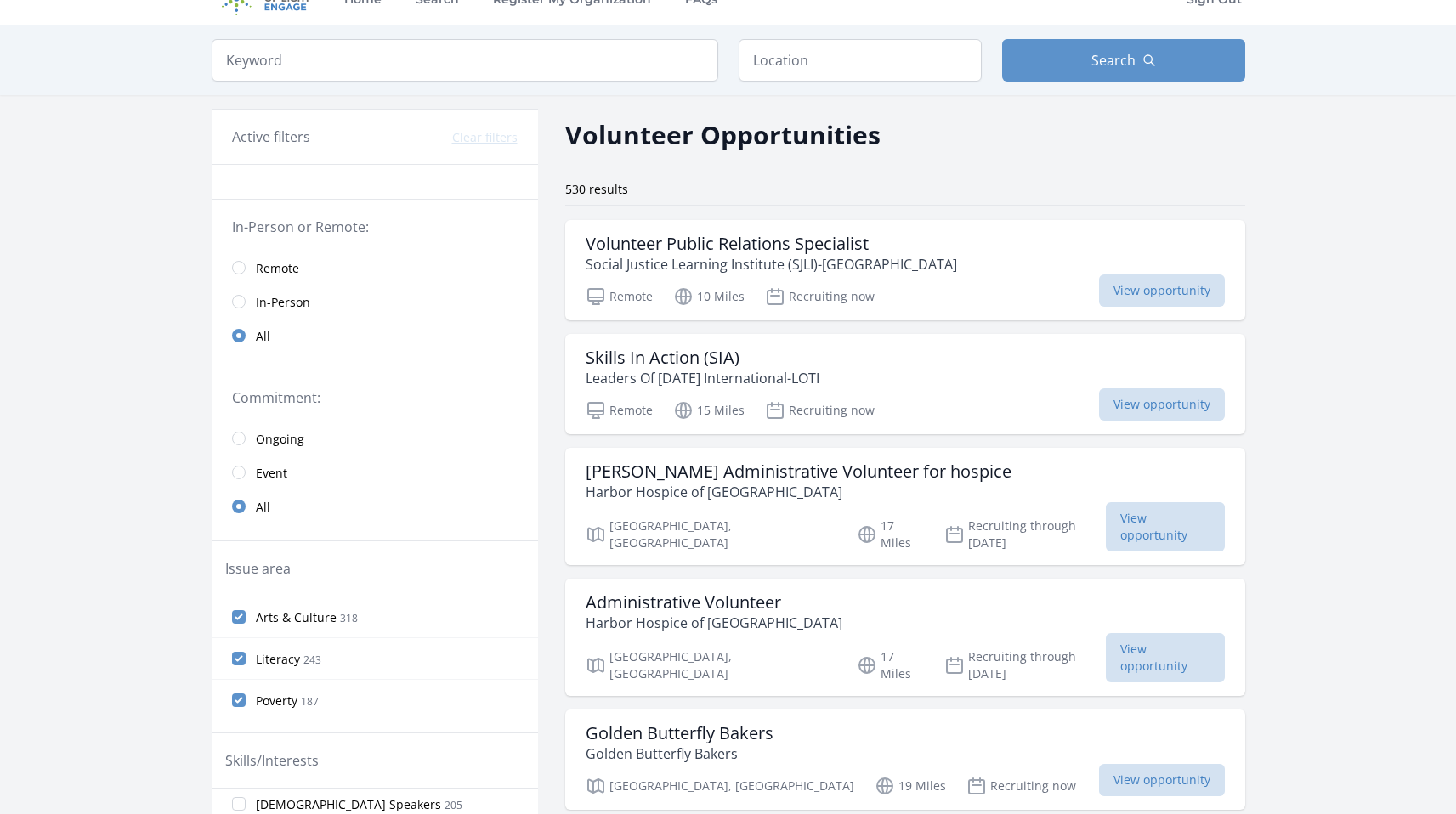  What do you see at coordinates (375, 227) in the screenshot?
I see `legend: In-Person or Remote:` at bounding box center [375, 227].